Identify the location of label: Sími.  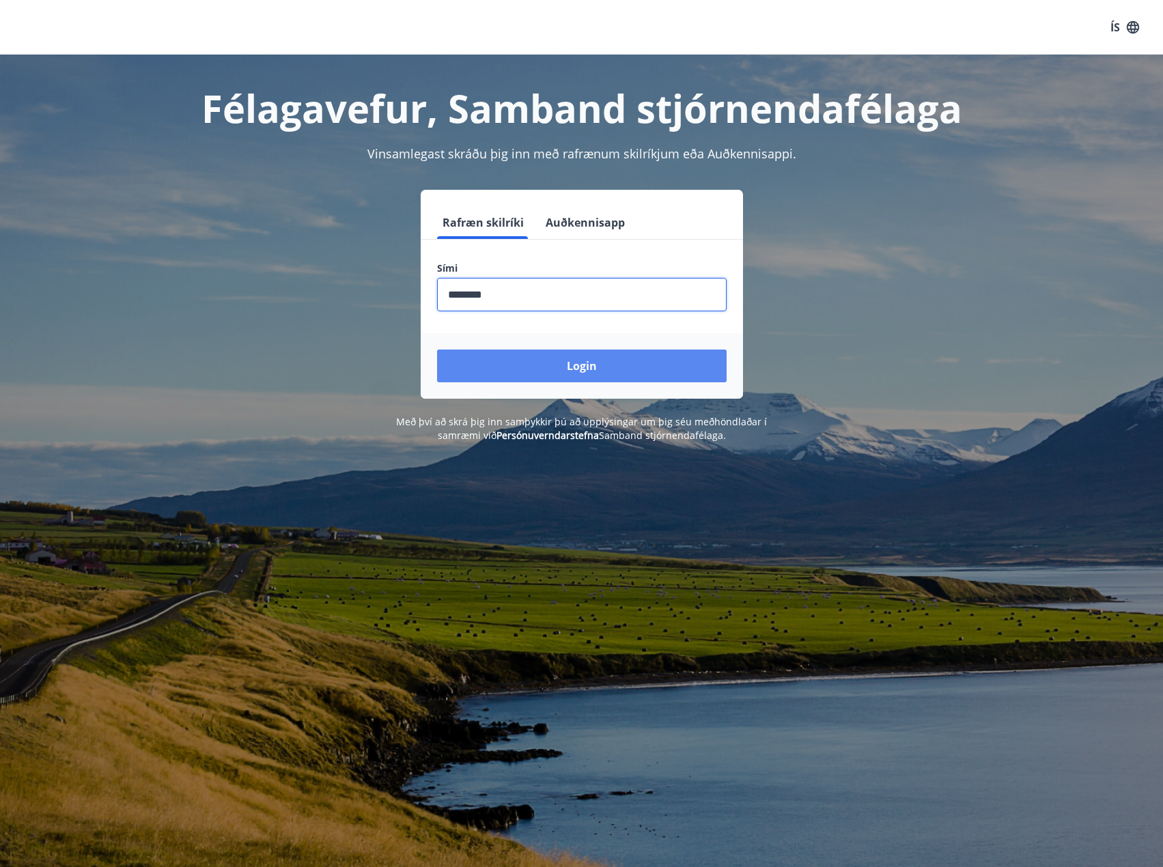
(582, 268).